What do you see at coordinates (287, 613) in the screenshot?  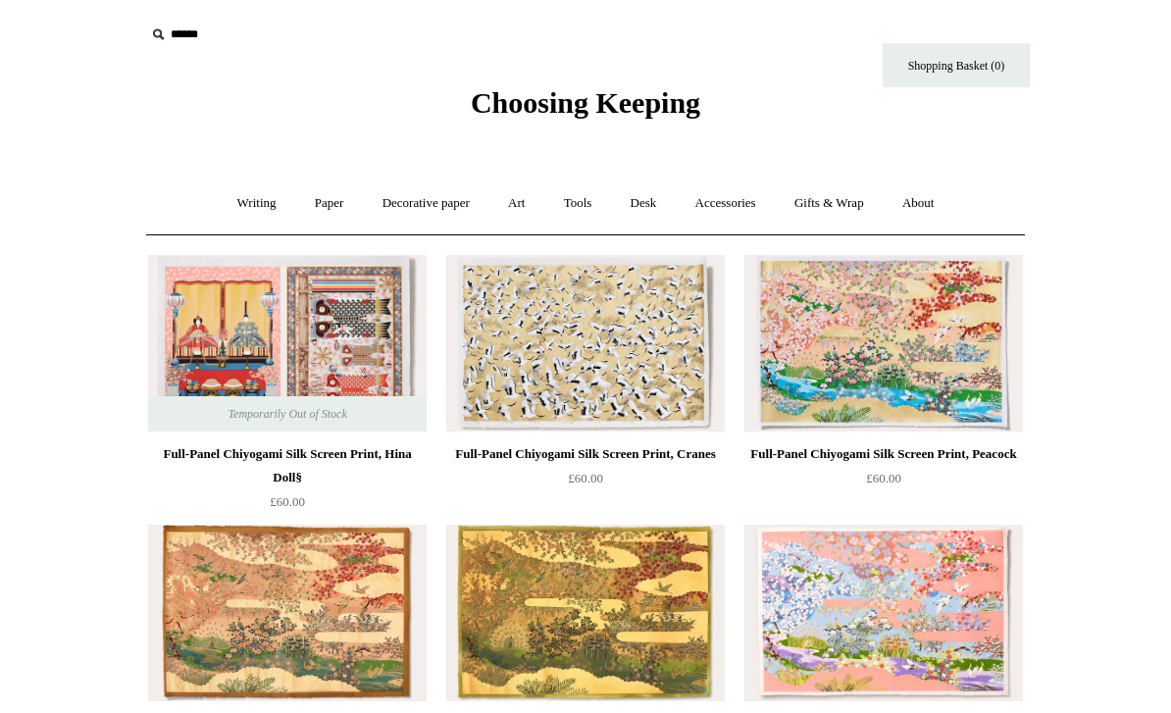 I see `img: Full-Panel Chiyogami Silk Screen Print, Gold Peacock` at bounding box center [287, 613].